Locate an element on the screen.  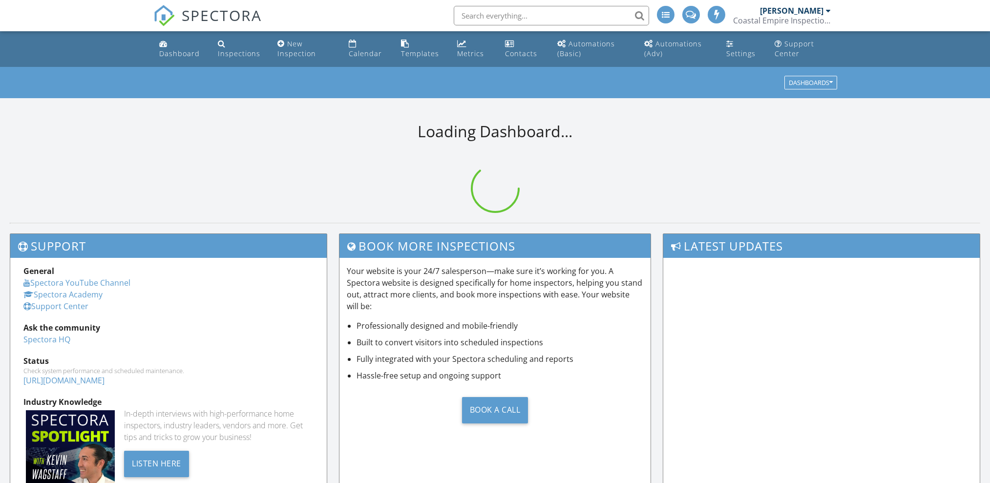
div: Dashboard is located at coordinates (179, 53).